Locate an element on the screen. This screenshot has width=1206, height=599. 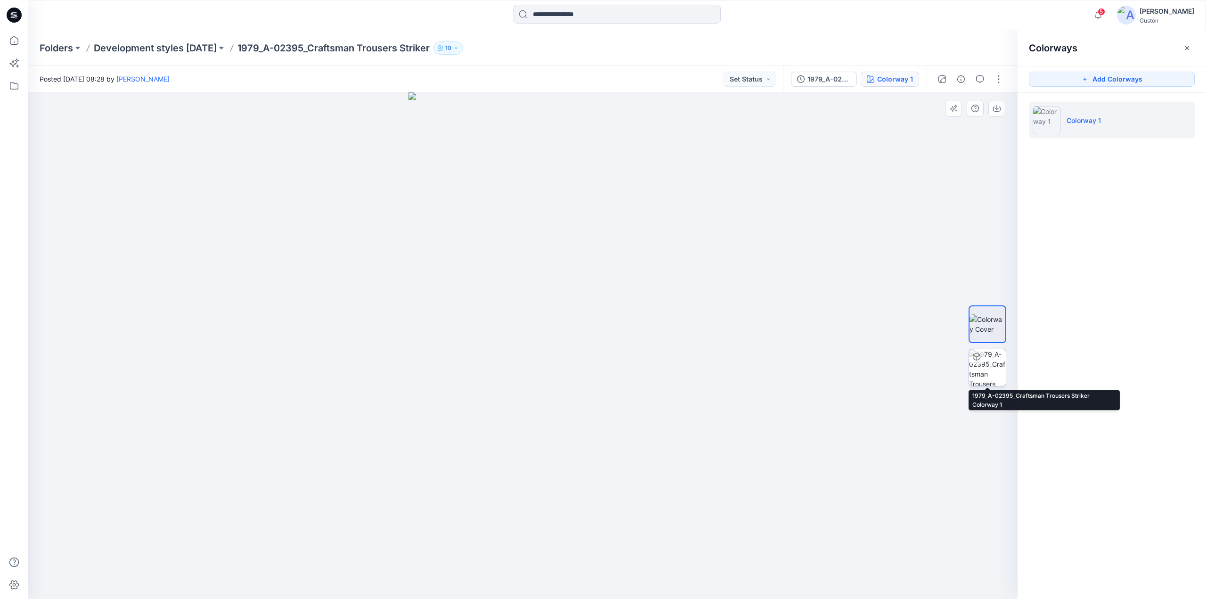
span: 5 is located at coordinates (1101, 12).